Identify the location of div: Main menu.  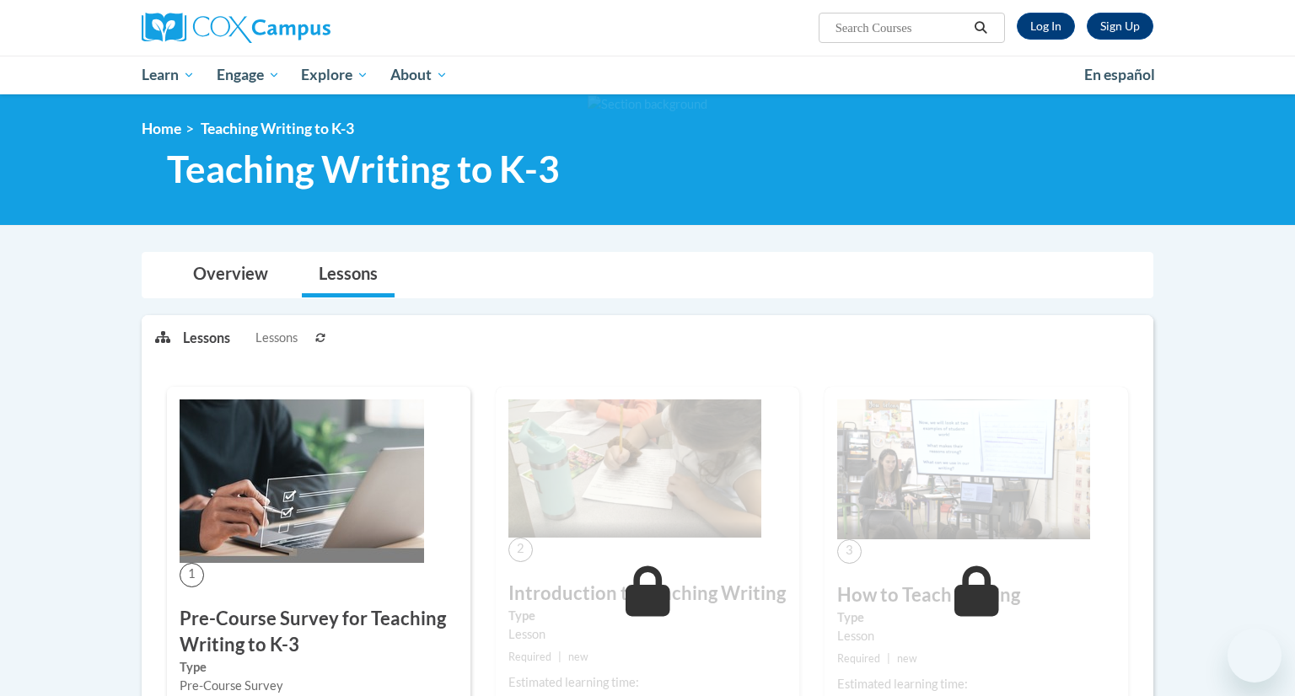
(647, 75).